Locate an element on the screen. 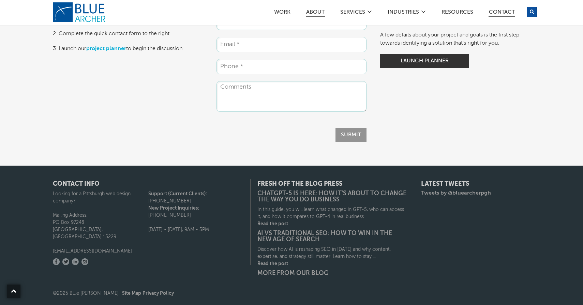  a: Twitter is located at coordinates (66, 262).